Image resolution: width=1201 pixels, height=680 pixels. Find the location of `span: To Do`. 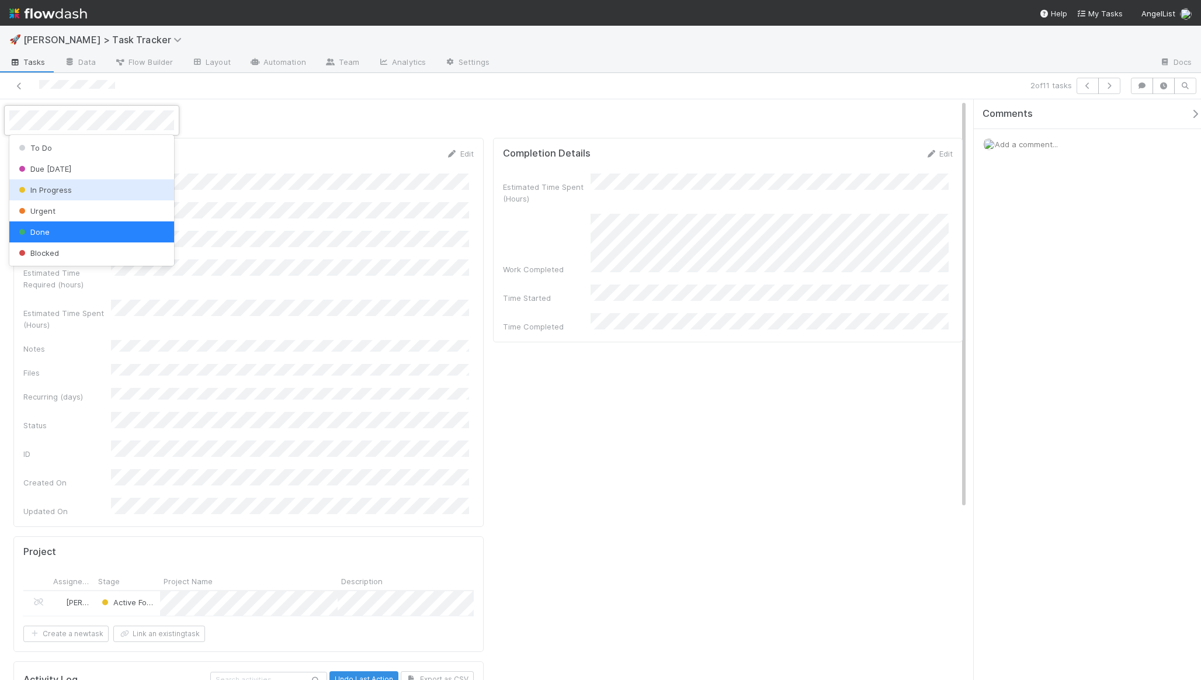

span: To Do is located at coordinates (34, 148).